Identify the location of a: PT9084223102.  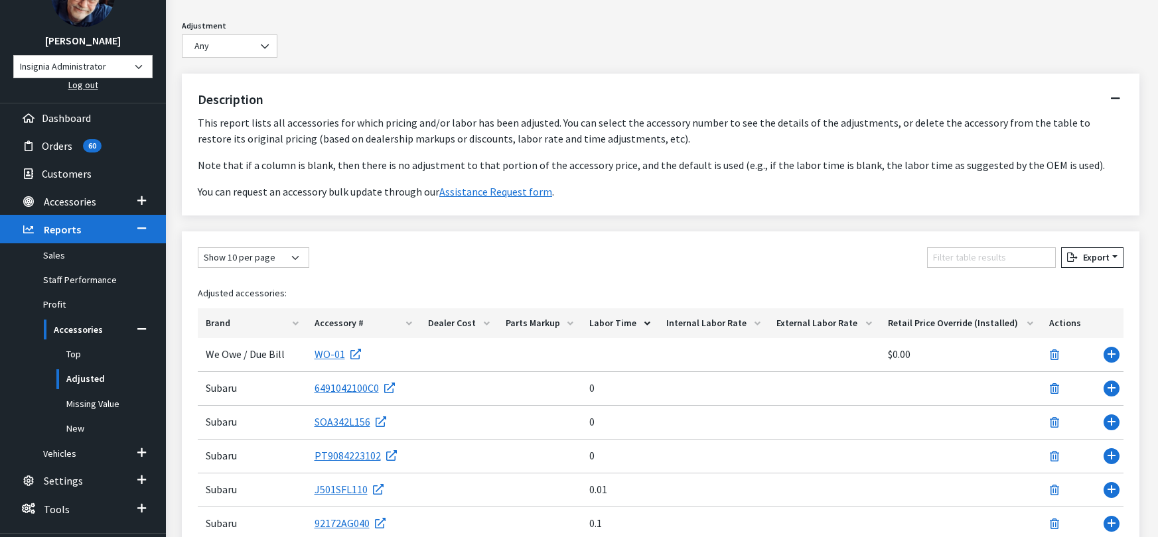
(356, 456).